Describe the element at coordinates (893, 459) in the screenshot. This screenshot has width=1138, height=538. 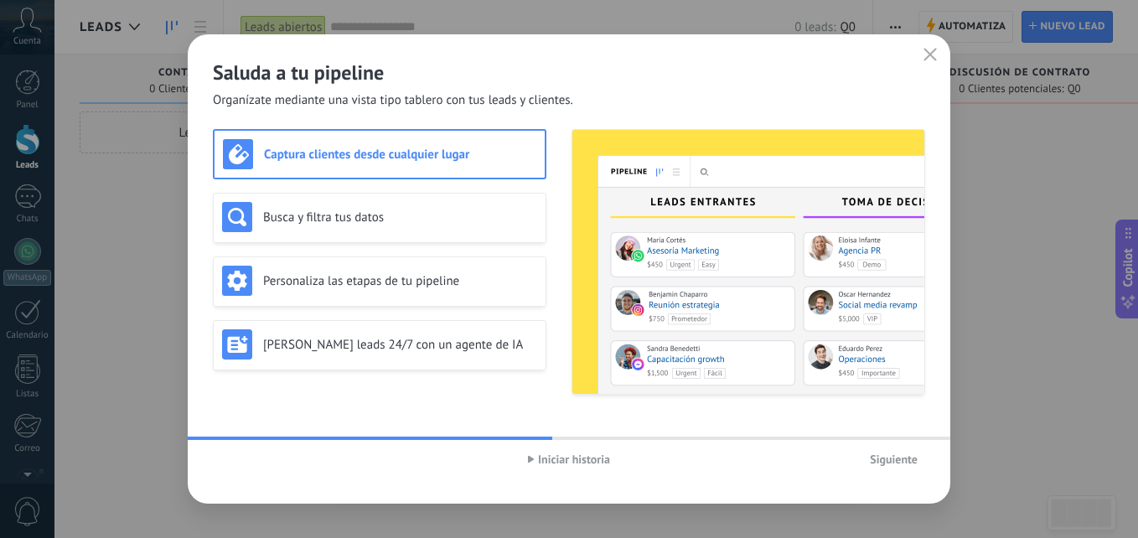
I see `button: Siguiente` at that location.